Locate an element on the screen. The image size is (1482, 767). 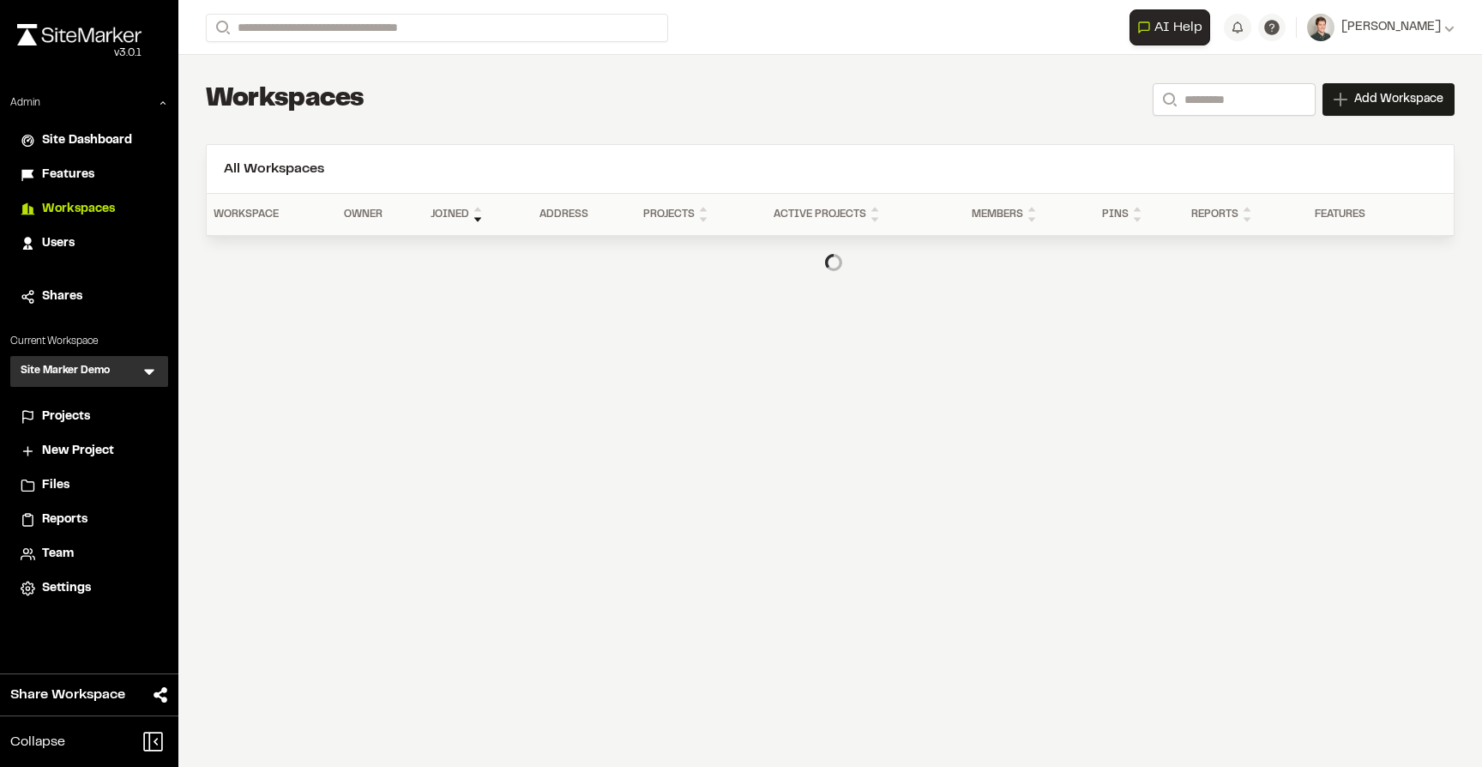
span: AI Help is located at coordinates (1178, 27).